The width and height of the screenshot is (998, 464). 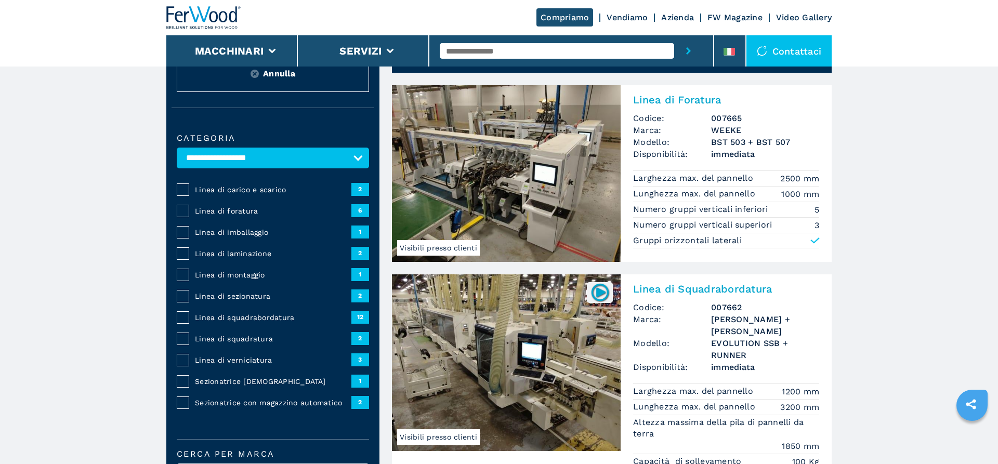 I want to click on a: Video Gallery, so click(x=803, y=17).